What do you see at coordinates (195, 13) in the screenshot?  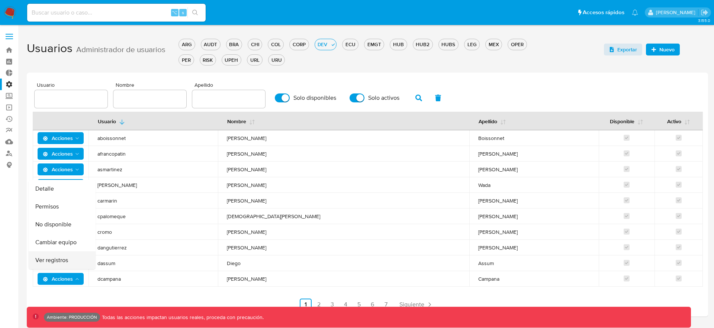 I see `button: search-icon` at bounding box center [195, 13].